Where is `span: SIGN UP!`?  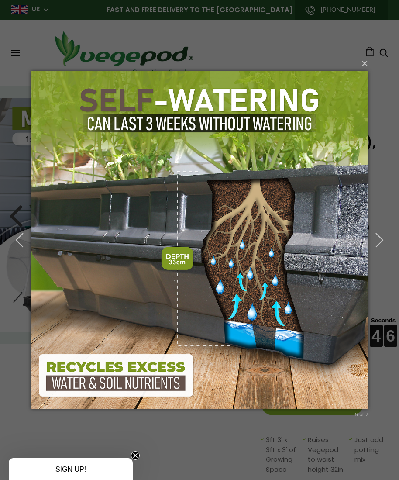 span: SIGN UP! is located at coordinates (71, 469).